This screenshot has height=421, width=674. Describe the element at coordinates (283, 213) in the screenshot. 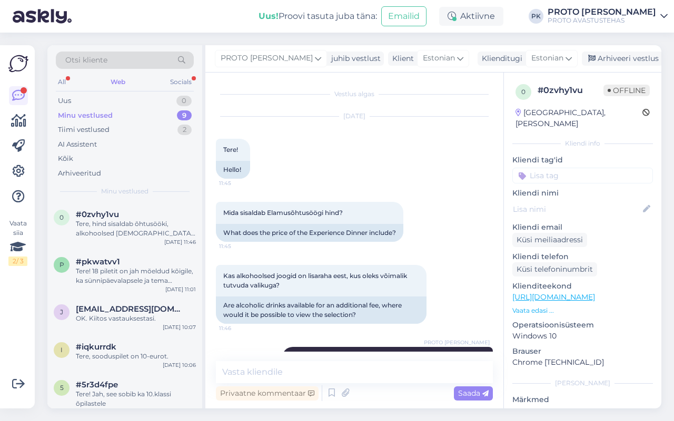

I see `span: Mida sisaldab Elamusõhtusöögi hind?` at that location.